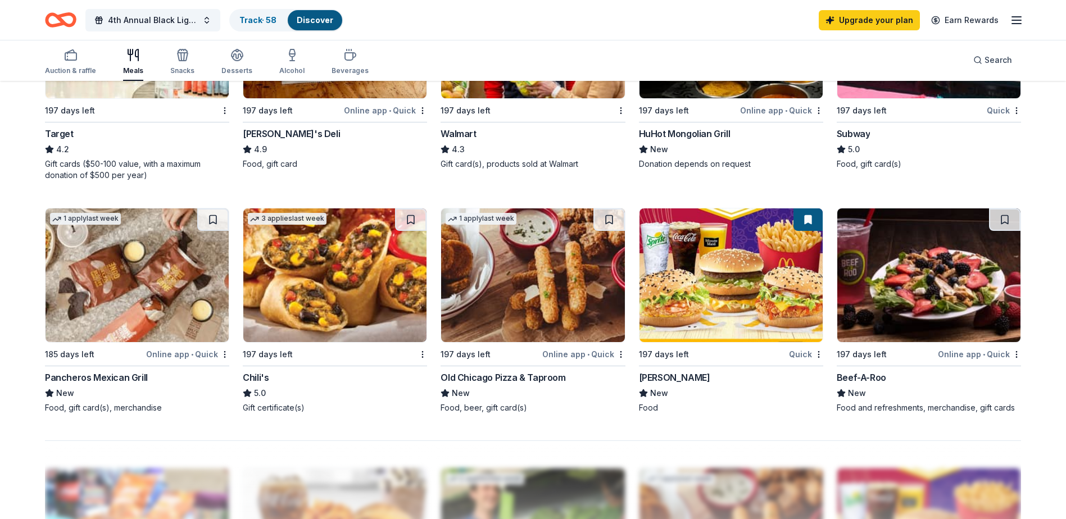 The height and width of the screenshot is (519, 1066). What do you see at coordinates (70, 62) in the screenshot?
I see `button: Auction & raffle` at bounding box center [70, 62].